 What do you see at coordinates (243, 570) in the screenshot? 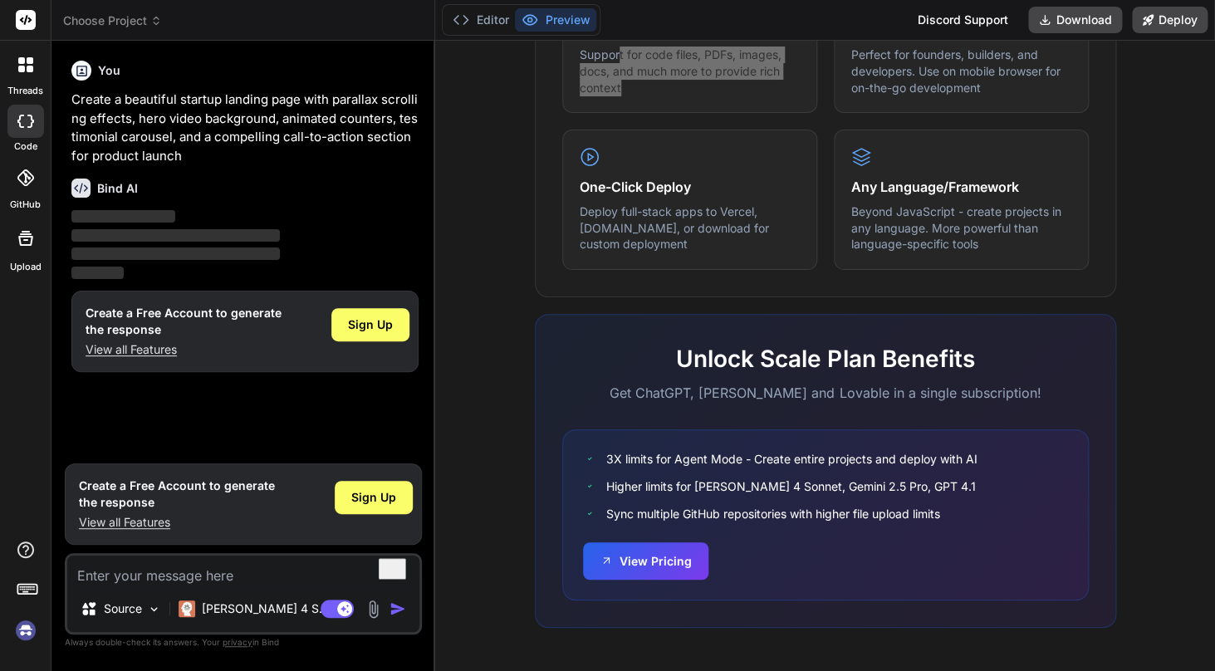
I see `textarea: To enrich screen reader interactions, please activate Accessibility in Grammarly extension settings` at bounding box center [243, 570].